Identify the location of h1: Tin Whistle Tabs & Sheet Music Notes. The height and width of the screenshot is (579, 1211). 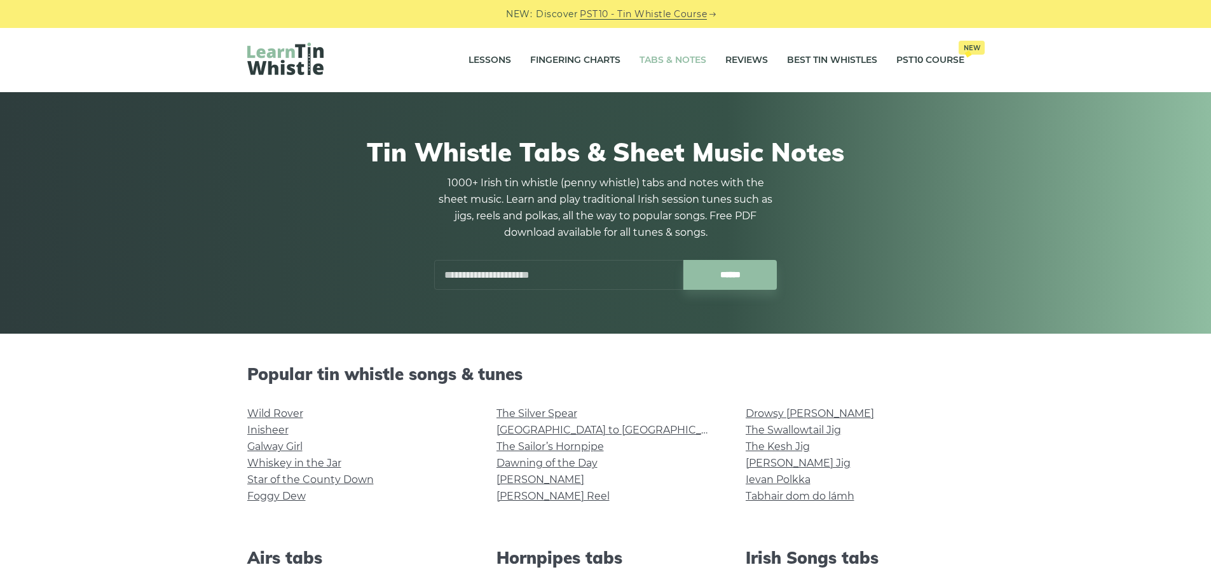
(606, 152).